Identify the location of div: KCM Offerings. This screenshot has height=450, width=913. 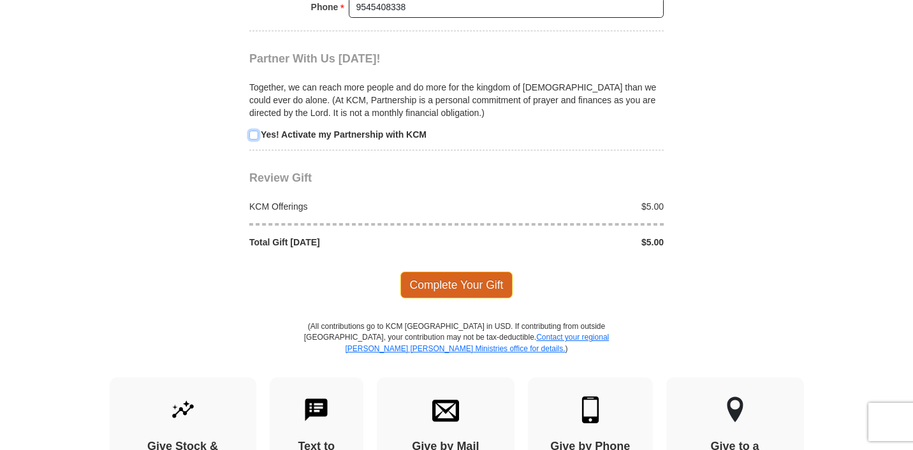
(350, 207).